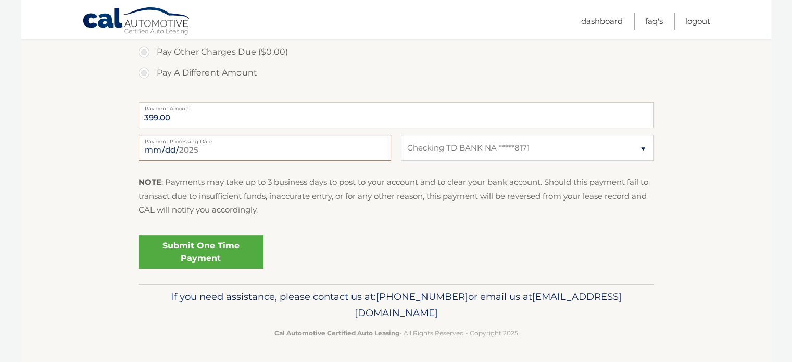  Describe the element at coordinates (698, 21) in the screenshot. I see `a: Logout` at that location.